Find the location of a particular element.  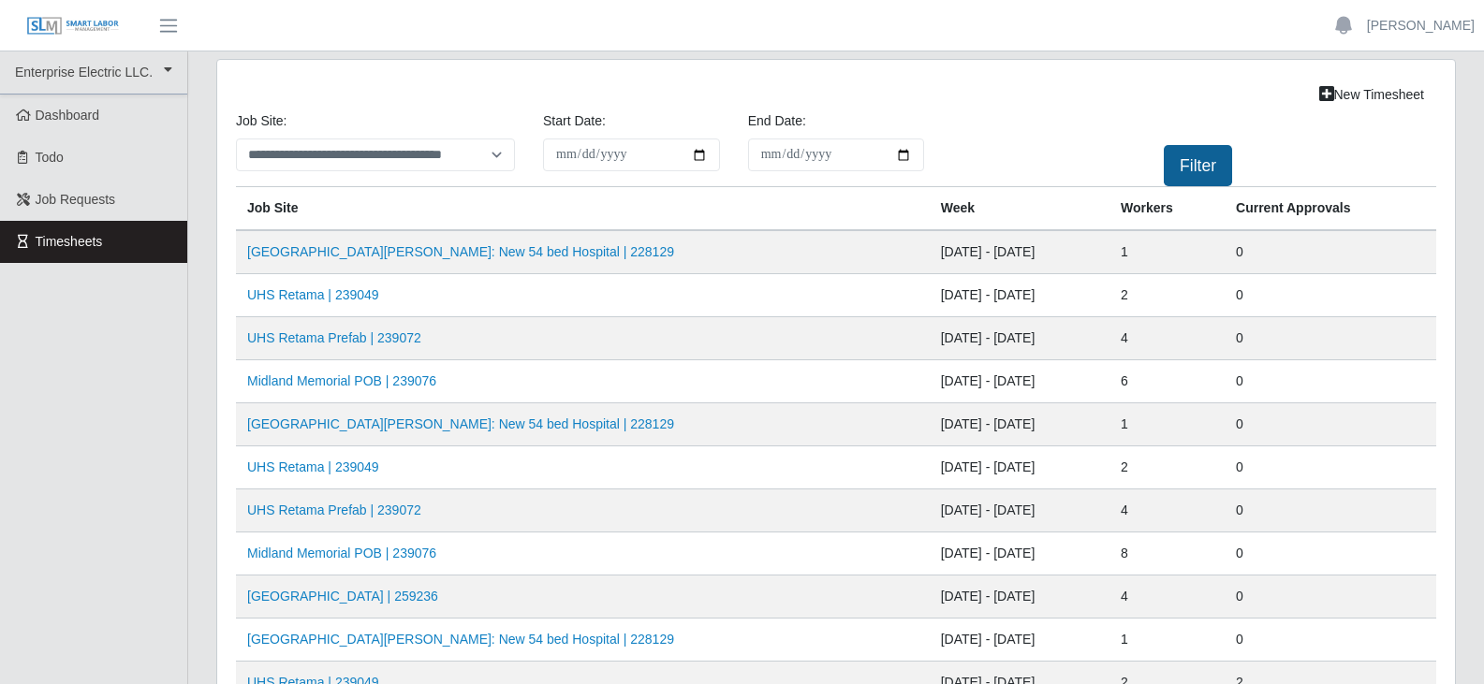

span: Dashboard is located at coordinates (67, 115).